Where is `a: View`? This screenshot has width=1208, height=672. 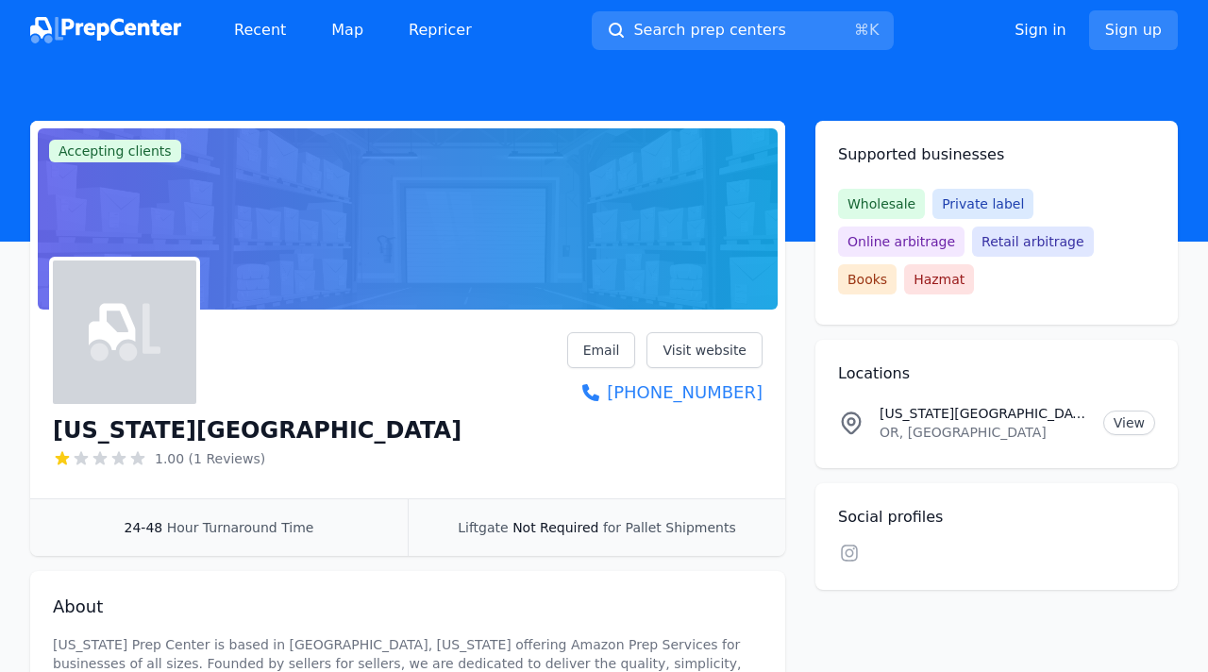
a: View is located at coordinates (1129, 423).